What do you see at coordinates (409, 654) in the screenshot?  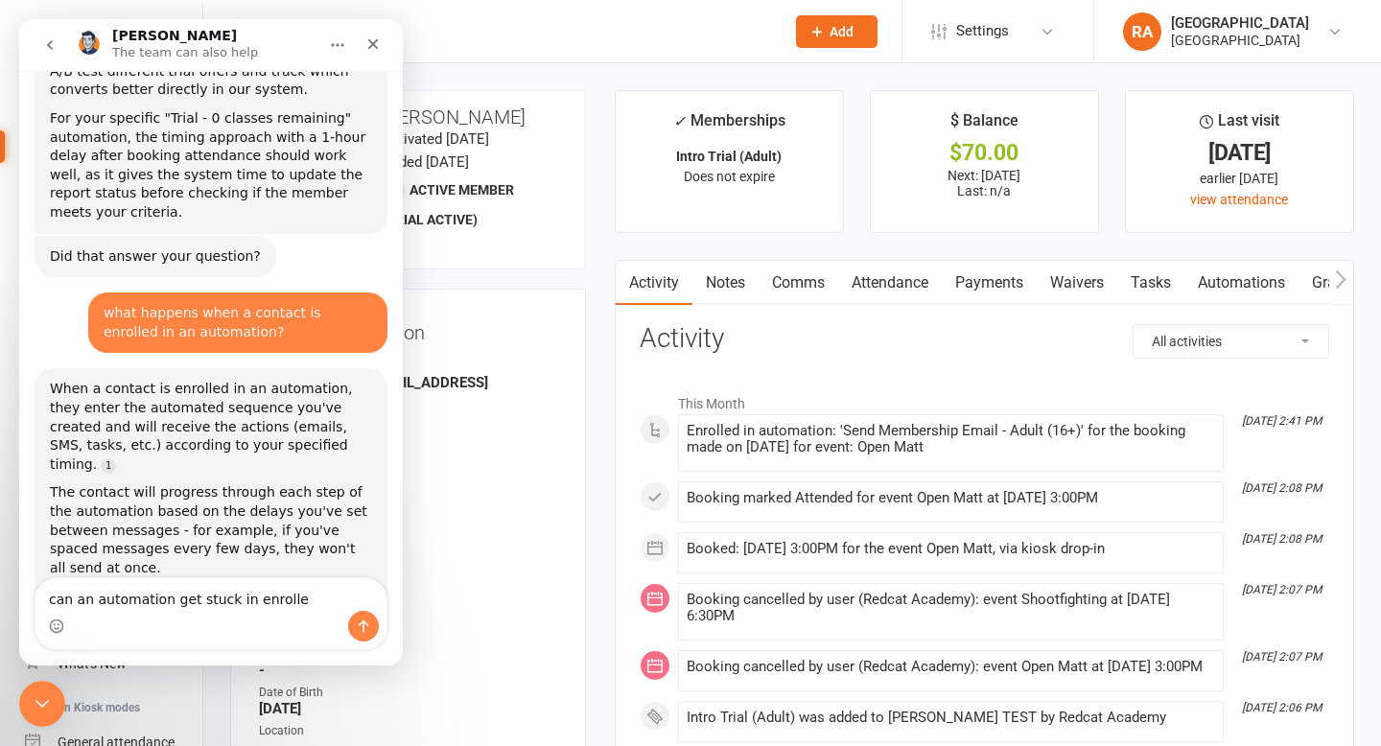 I see `div: Member Number` at bounding box center [409, 654].